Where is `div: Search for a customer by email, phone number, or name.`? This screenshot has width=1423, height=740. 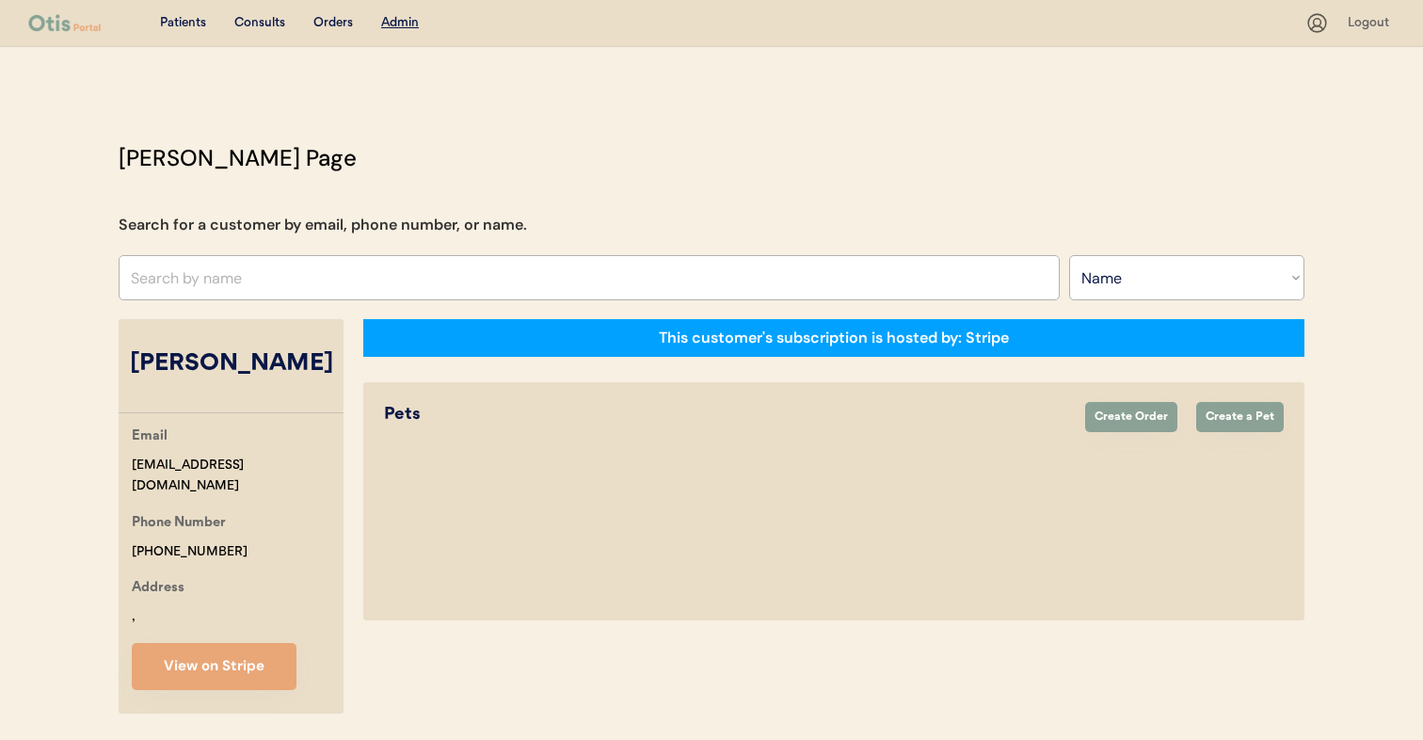 div: Search for a customer by email, phone number, or name. is located at coordinates (323, 225).